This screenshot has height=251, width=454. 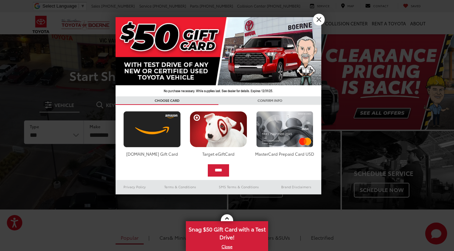 I want to click on a: Brand Disclaimers, so click(x=297, y=187).